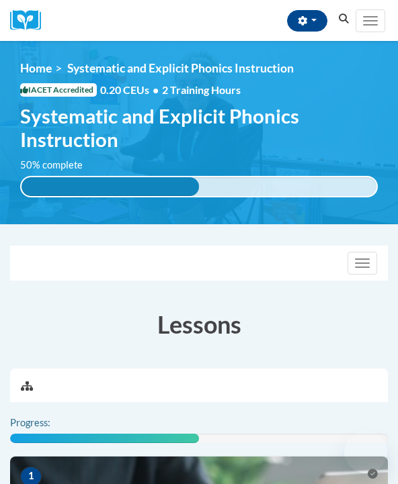  What do you see at coordinates (36, 68) in the screenshot?
I see `a: Home` at bounding box center [36, 68].